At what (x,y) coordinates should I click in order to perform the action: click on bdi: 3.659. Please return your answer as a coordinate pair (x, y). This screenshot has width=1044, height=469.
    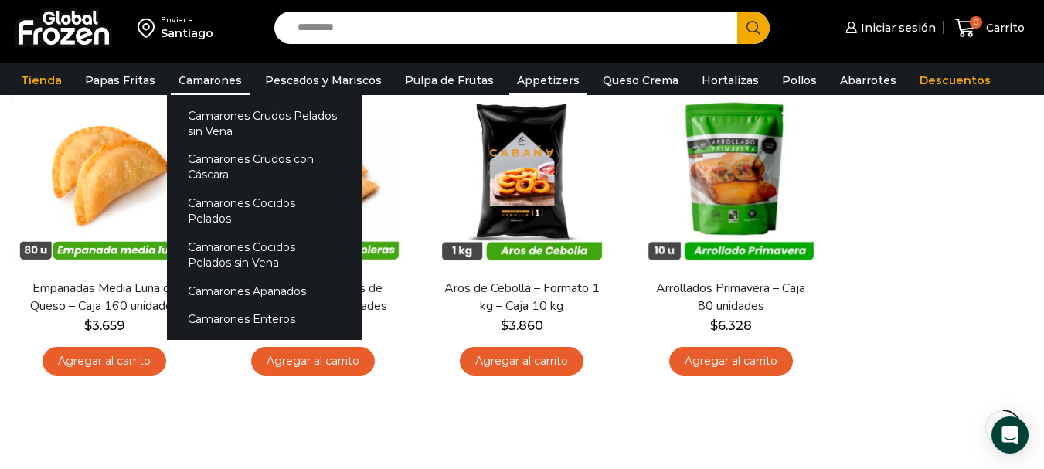
    Looking at the image, I should click on (104, 325).